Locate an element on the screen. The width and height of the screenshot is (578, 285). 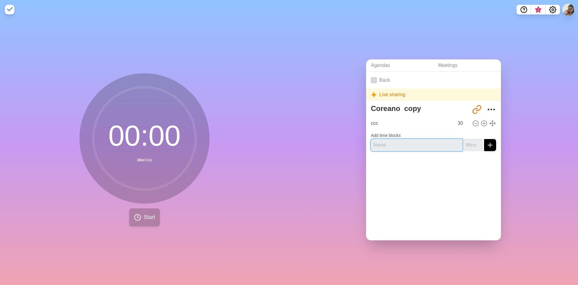
a: Back is located at coordinates (434, 80).